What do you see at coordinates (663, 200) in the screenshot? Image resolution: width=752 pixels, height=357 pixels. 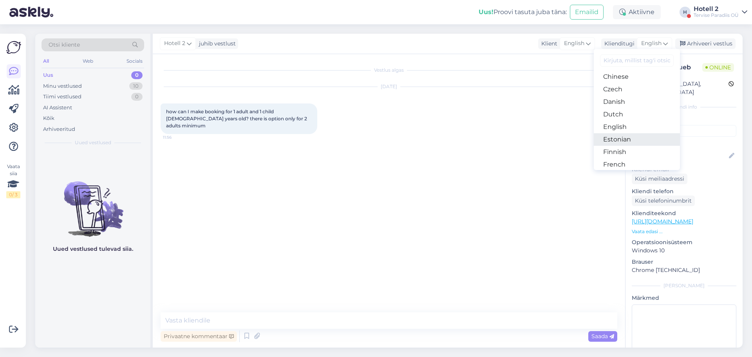 I see `div: Küsi telefoninumbrit` at bounding box center [663, 200].